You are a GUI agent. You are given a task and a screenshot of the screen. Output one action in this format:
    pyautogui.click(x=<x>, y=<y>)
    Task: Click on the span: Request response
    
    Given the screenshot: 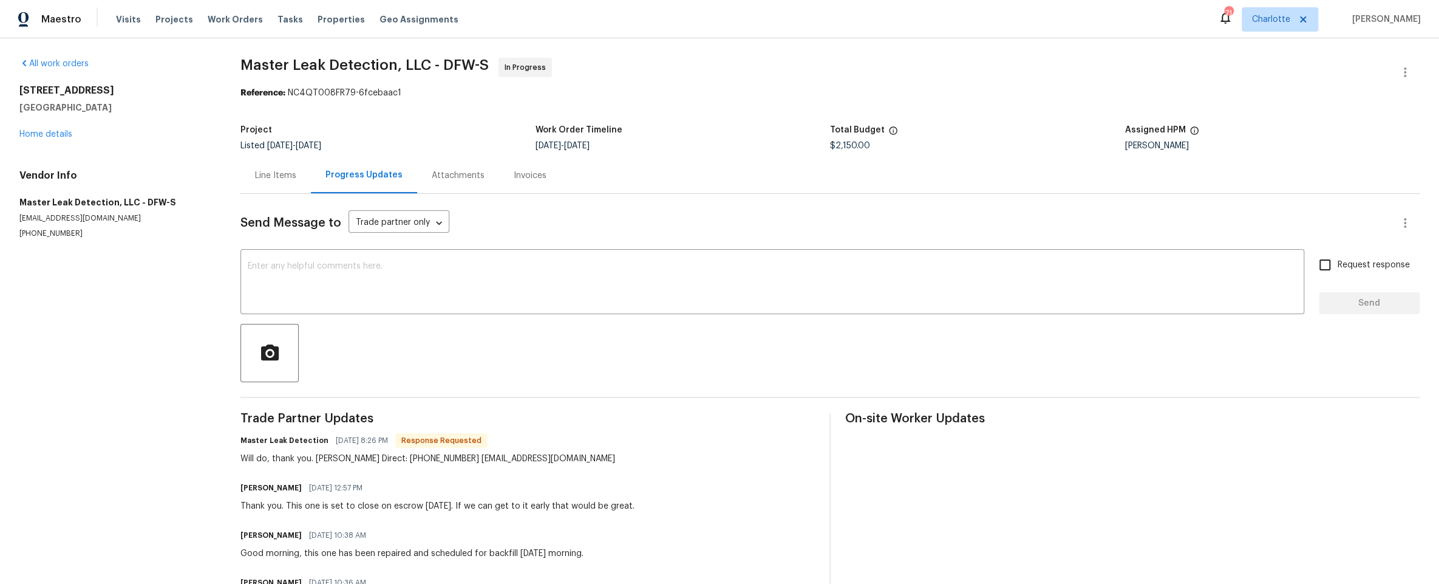 What is the action you would take?
    pyautogui.click(x=1374, y=265)
    